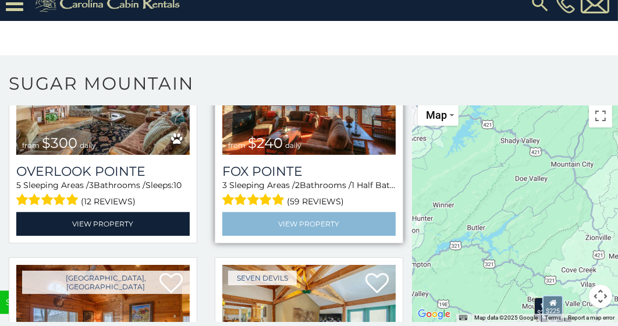 The width and height of the screenshot is (618, 326). What do you see at coordinates (463, 318) in the screenshot?
I see `button: Keyboard shortcuts` at bounding box center [463, 318].